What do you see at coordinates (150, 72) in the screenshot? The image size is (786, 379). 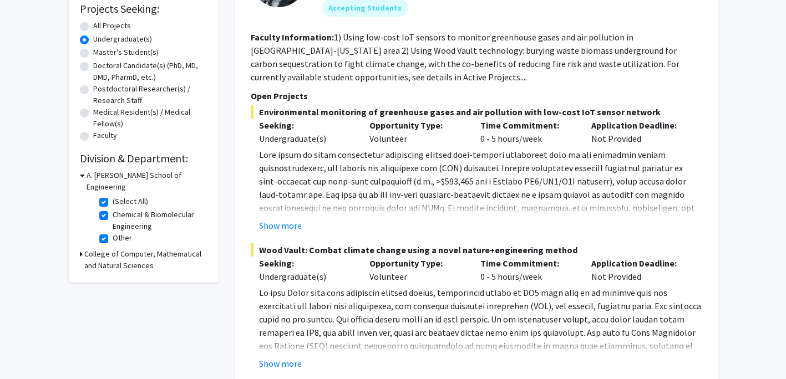 I see `label: Doctoral Candidate(s) (PhD, MD, DMD, PharmD, etc.)` at bounding box center [150, 72].